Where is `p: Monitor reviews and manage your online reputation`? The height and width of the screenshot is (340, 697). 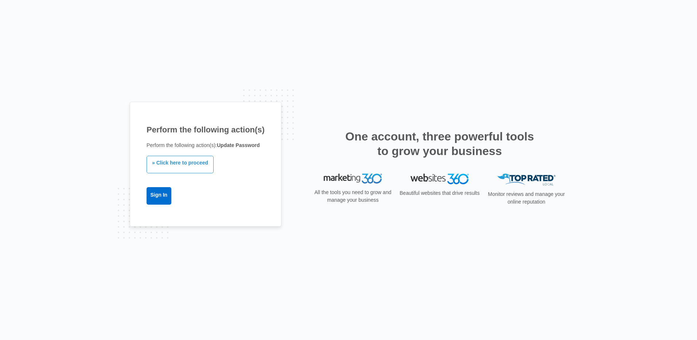 p: Monitor reviews and manage your online reputation is located at coordinates (526, 198).